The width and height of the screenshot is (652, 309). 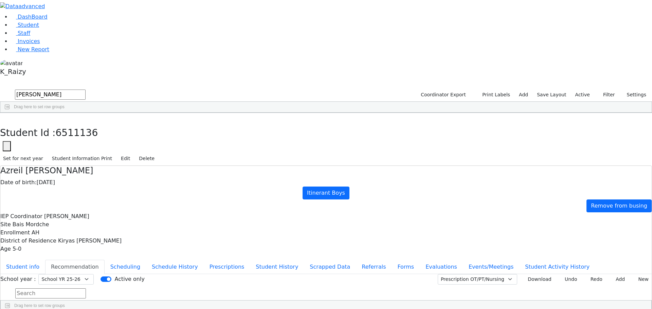 What do you see at coordinates (17, 249) in the screenshot?
I see `span: 5-0` at bounding box center [17, 249].